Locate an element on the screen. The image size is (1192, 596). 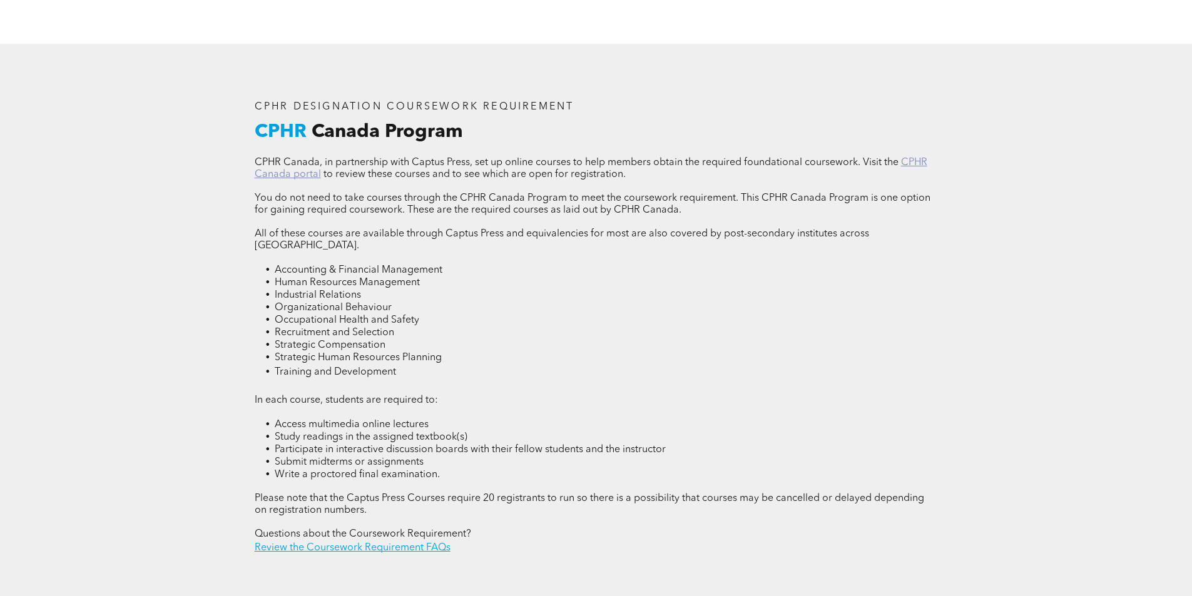
span: Submit midterms or assignments is located at coordinates (349, 462).